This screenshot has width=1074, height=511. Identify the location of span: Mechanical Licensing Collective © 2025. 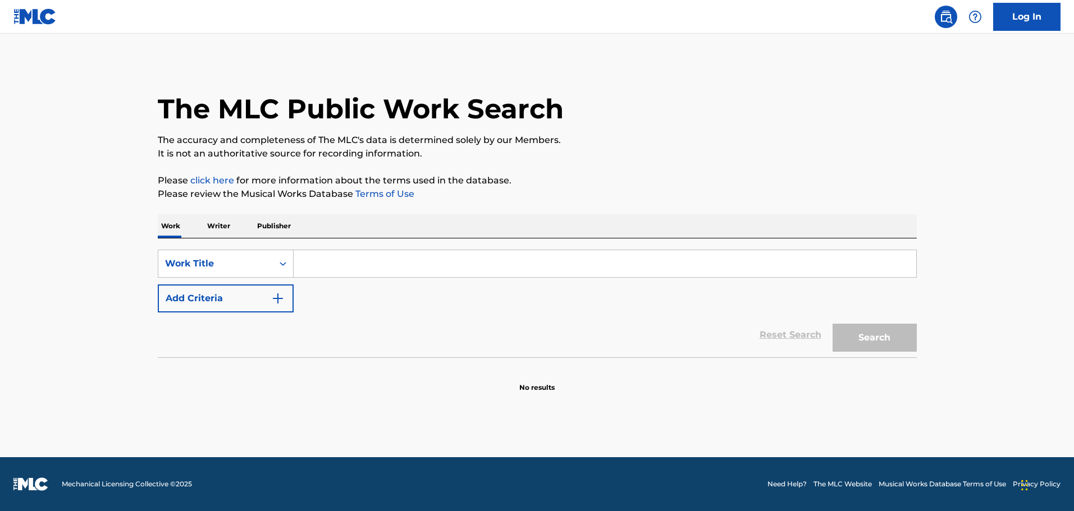
(127, 484).